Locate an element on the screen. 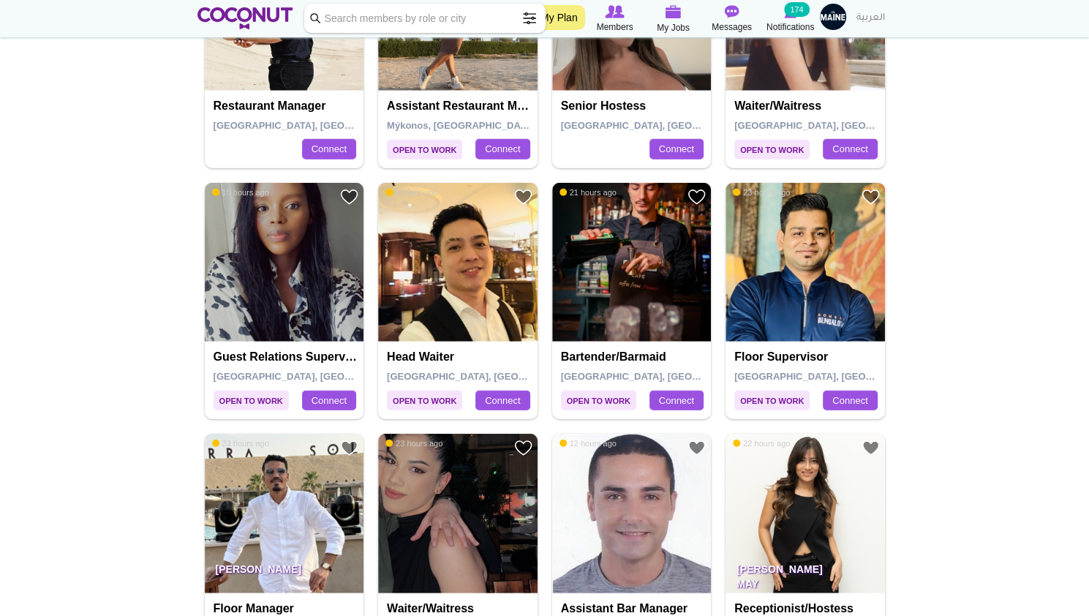  a: My Jobs My Jobs is located at coordinates (673, 19).